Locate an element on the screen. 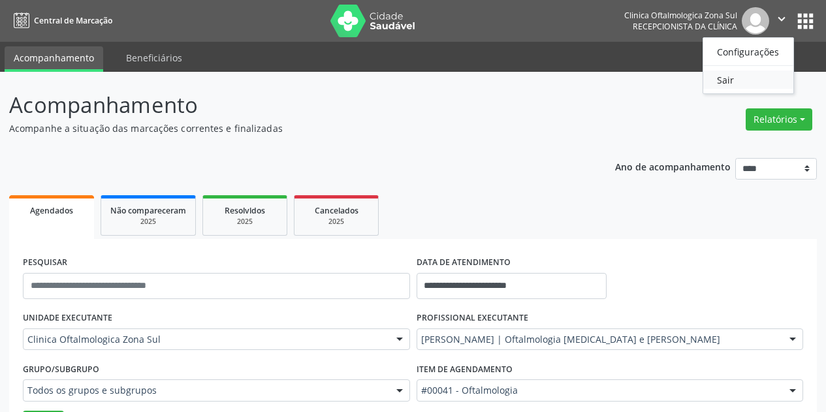 Image resolution: width=826 pixels, height=412 pixels. span: Cancelados is located at coordinates (336, 210).